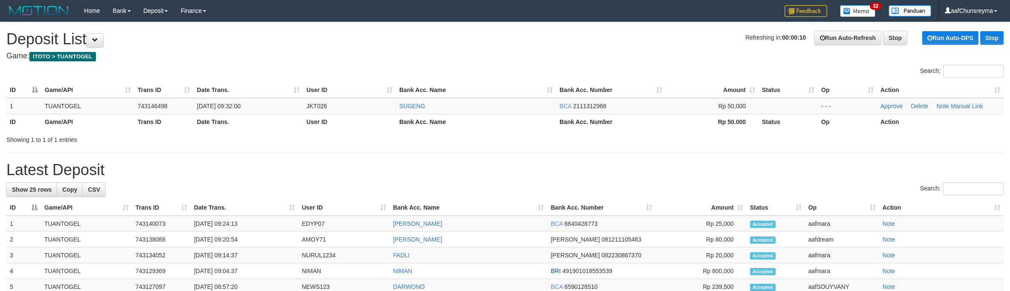  I want to click on span: Refreshing in:, so click(776, 38).